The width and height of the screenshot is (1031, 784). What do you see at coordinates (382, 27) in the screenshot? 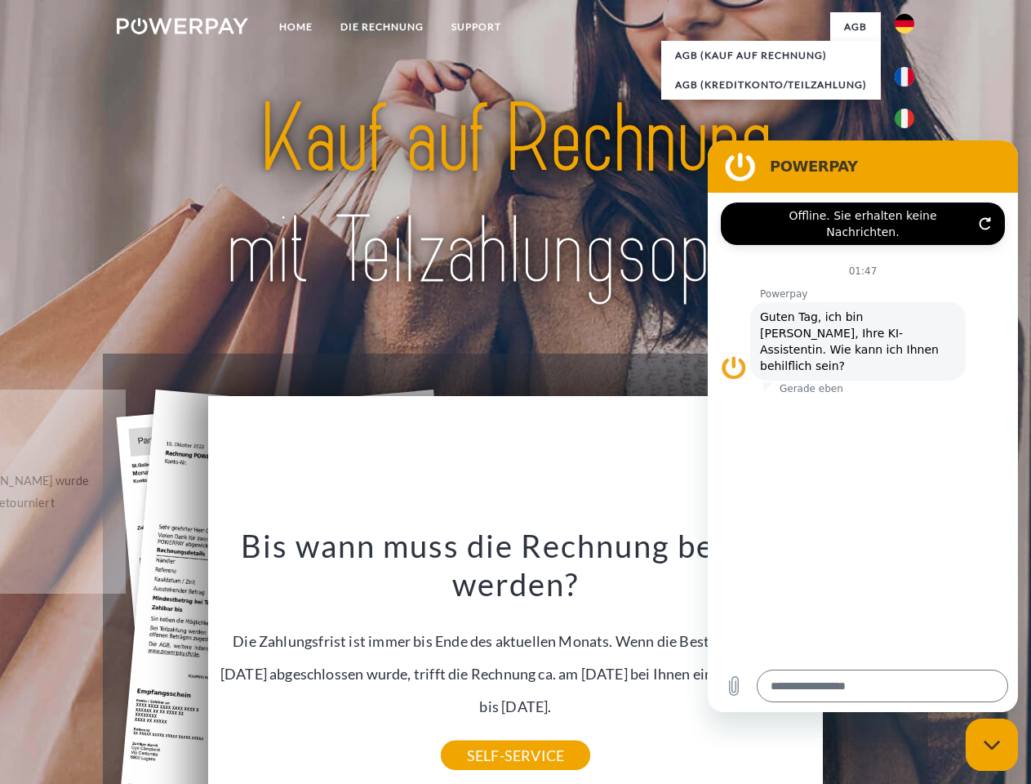
I see `a: DIE RECHNUNG` at bounding box center [382, 27].